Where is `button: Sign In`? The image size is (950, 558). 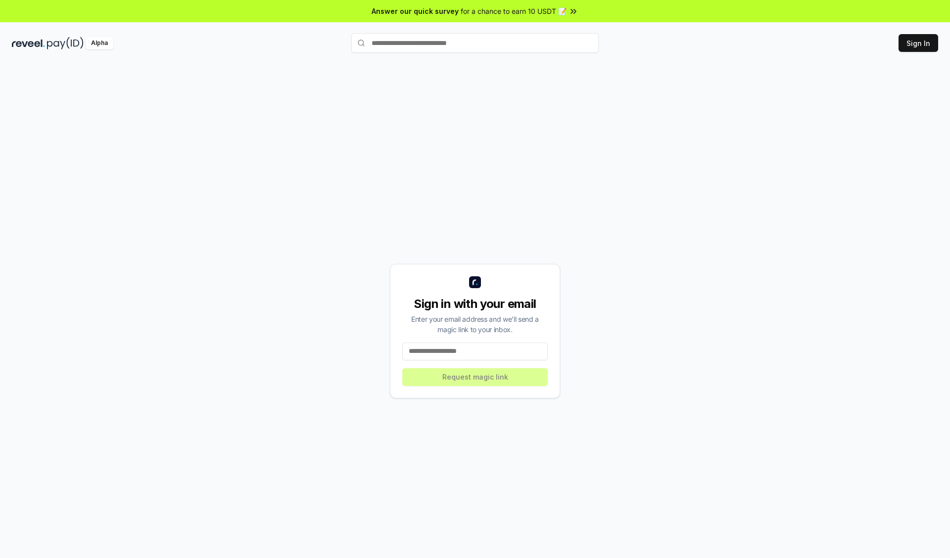
button: Sign In is located at coordinates (918, 43).